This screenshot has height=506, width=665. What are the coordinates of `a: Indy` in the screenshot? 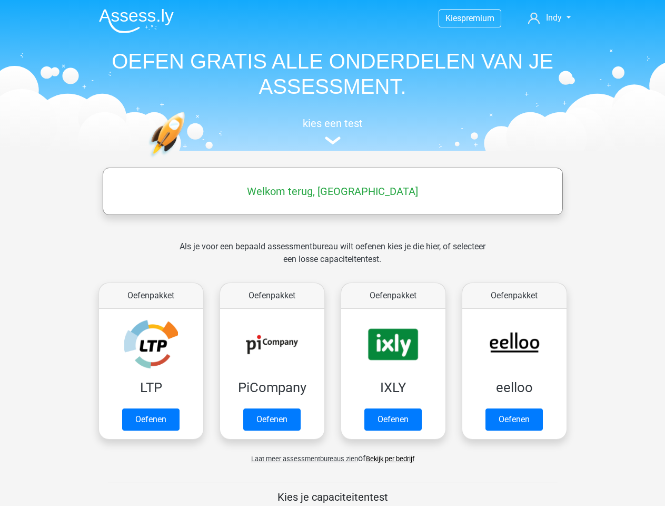 It's located at (549, 18).